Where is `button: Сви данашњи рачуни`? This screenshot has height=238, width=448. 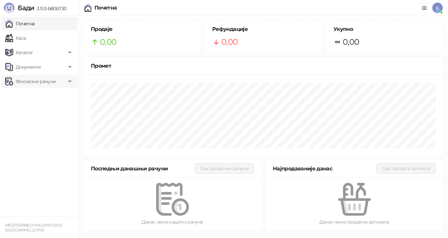 button: Сви данашњи рачуни is located at coordinates (224, 168).